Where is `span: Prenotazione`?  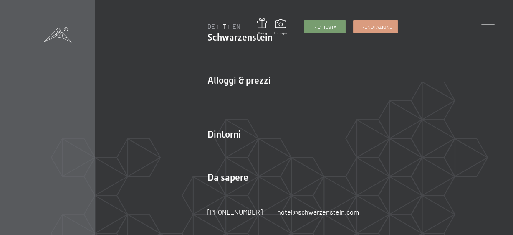 span: Prenotazione is located at coordinates (375, 27).